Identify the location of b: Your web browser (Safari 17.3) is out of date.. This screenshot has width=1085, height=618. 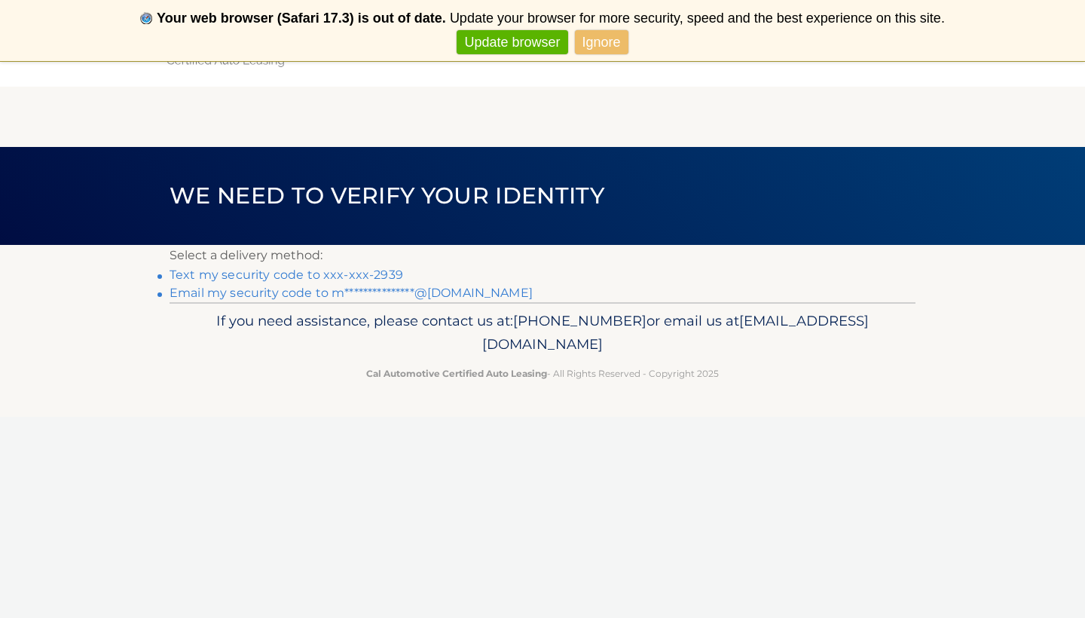
(301, 18).